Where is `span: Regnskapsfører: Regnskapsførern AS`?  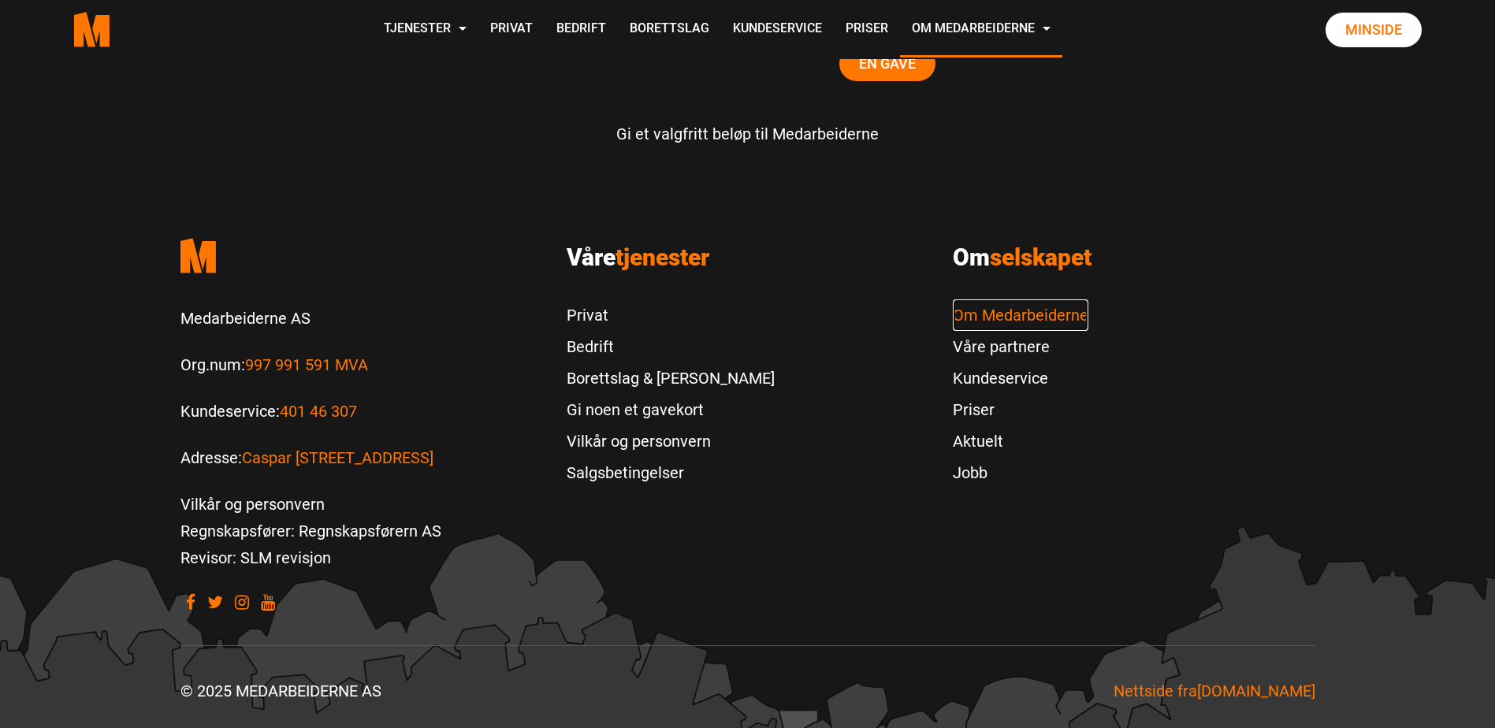
span: Regnskapsfører: Regnskapsførern AS is located at coordinates (310, 531).